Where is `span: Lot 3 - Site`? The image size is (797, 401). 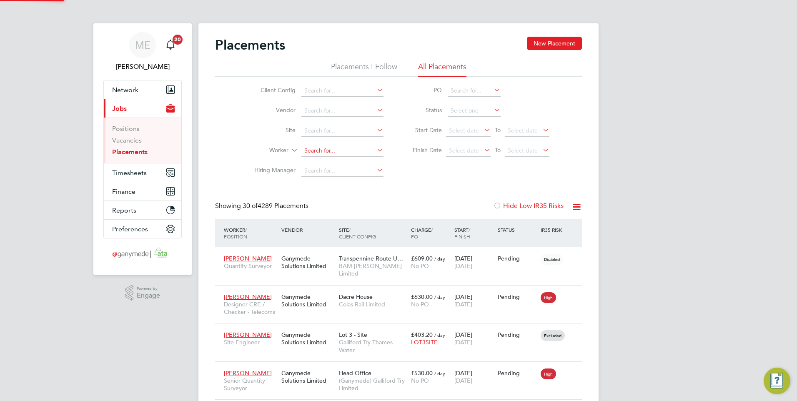 span: Lot 3 - Site is located at coordinates (353, 335).